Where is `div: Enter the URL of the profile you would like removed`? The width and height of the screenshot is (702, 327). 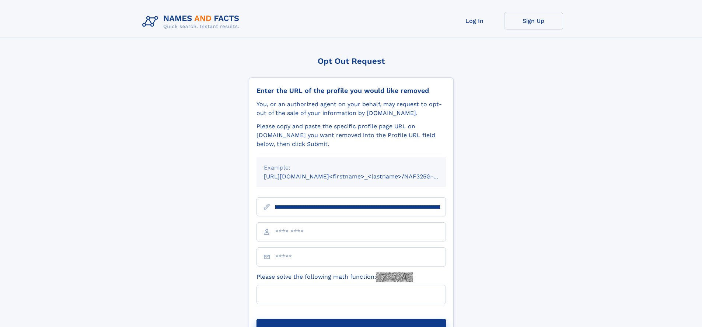 div: Enter the URL of the profile you would like removed is located at coordinates (351, 91).